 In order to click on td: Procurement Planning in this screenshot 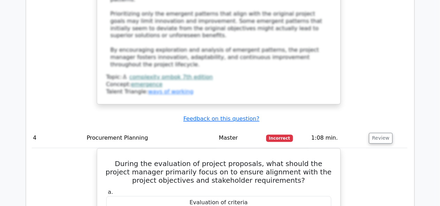, I will do `click(150, 139)`.